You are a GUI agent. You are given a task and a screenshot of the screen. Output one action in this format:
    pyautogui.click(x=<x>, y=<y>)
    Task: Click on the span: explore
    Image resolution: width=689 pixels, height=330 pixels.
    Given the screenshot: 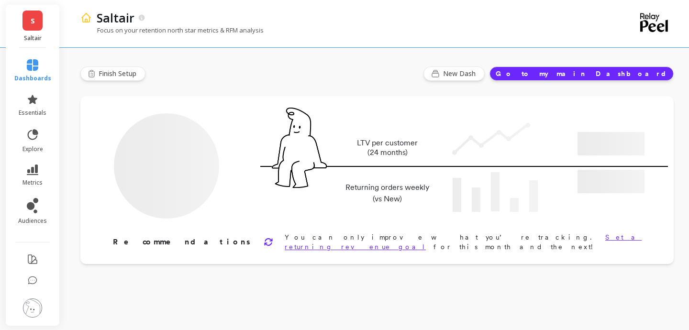 What is the action you would take?
    pyautogui.click(x=33, y=149)
    